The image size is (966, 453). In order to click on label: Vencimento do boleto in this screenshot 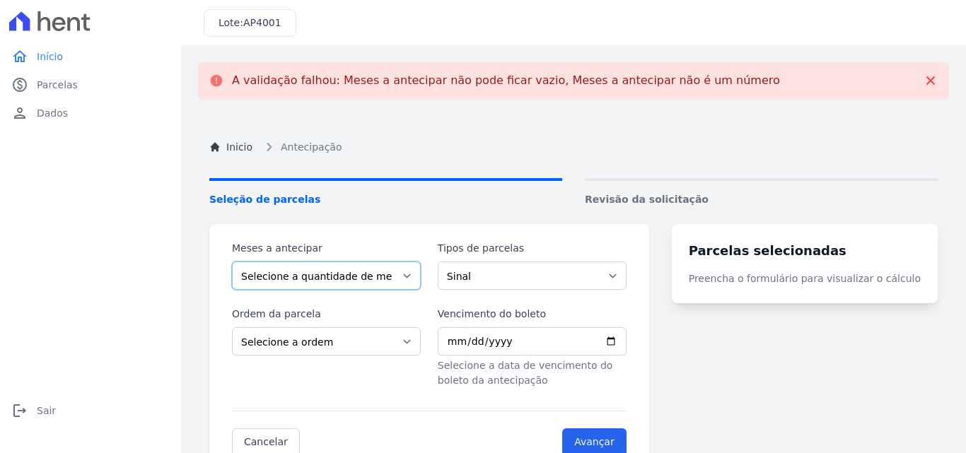, I will do `click(532, 314)`.